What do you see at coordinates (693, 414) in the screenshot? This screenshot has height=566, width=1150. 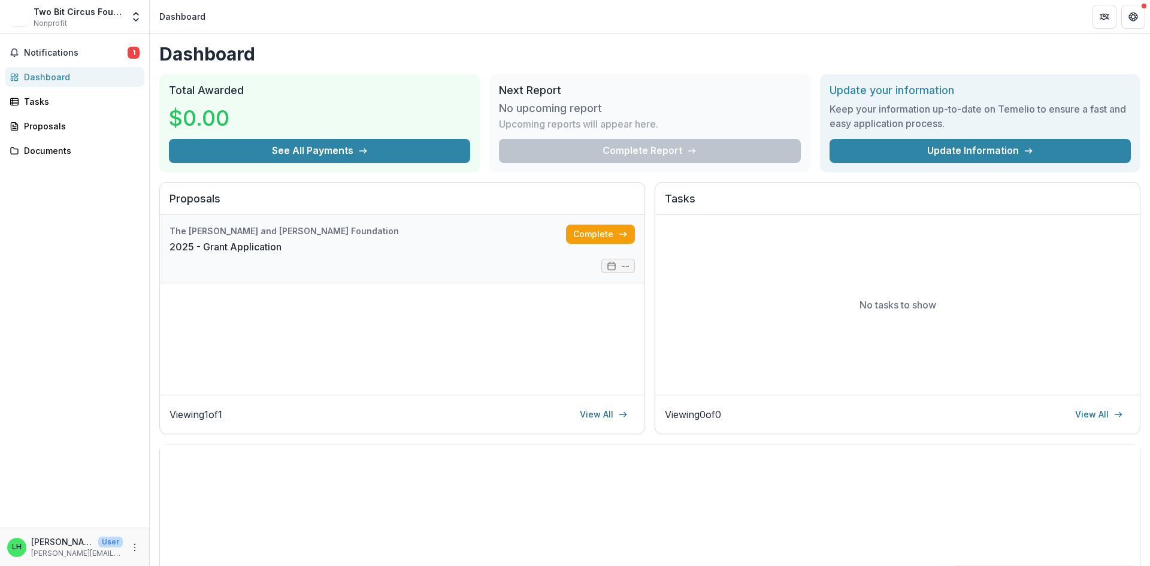 I see `p: Viewing 0 of 0` at bounding box center [693, 414].